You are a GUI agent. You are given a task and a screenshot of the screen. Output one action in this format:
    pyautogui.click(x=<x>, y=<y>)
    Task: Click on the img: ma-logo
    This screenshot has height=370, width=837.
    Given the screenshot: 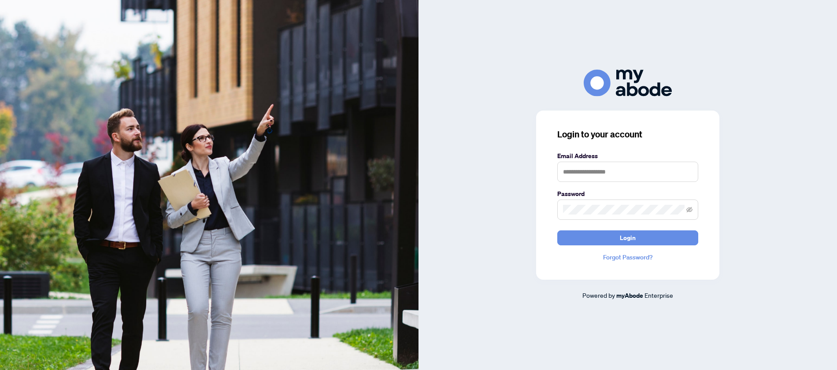 What is the action you would take?
    pyautogui.click(x=627, y=83)
    